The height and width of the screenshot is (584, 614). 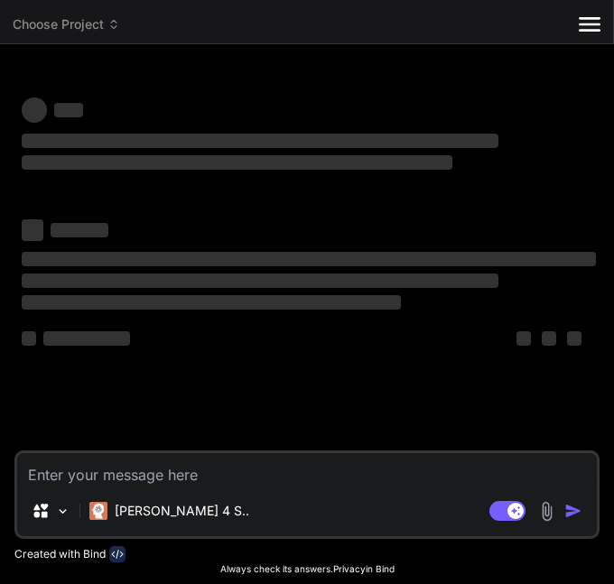 I want to click on span: Choose Project, so click(x=66, y=24).